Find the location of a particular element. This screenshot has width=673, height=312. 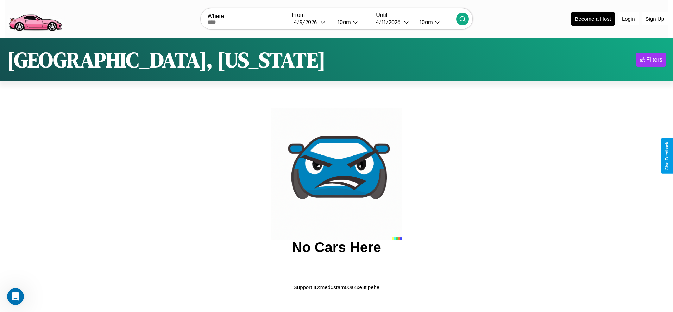

label: Until is located at coordinates (416, 15).